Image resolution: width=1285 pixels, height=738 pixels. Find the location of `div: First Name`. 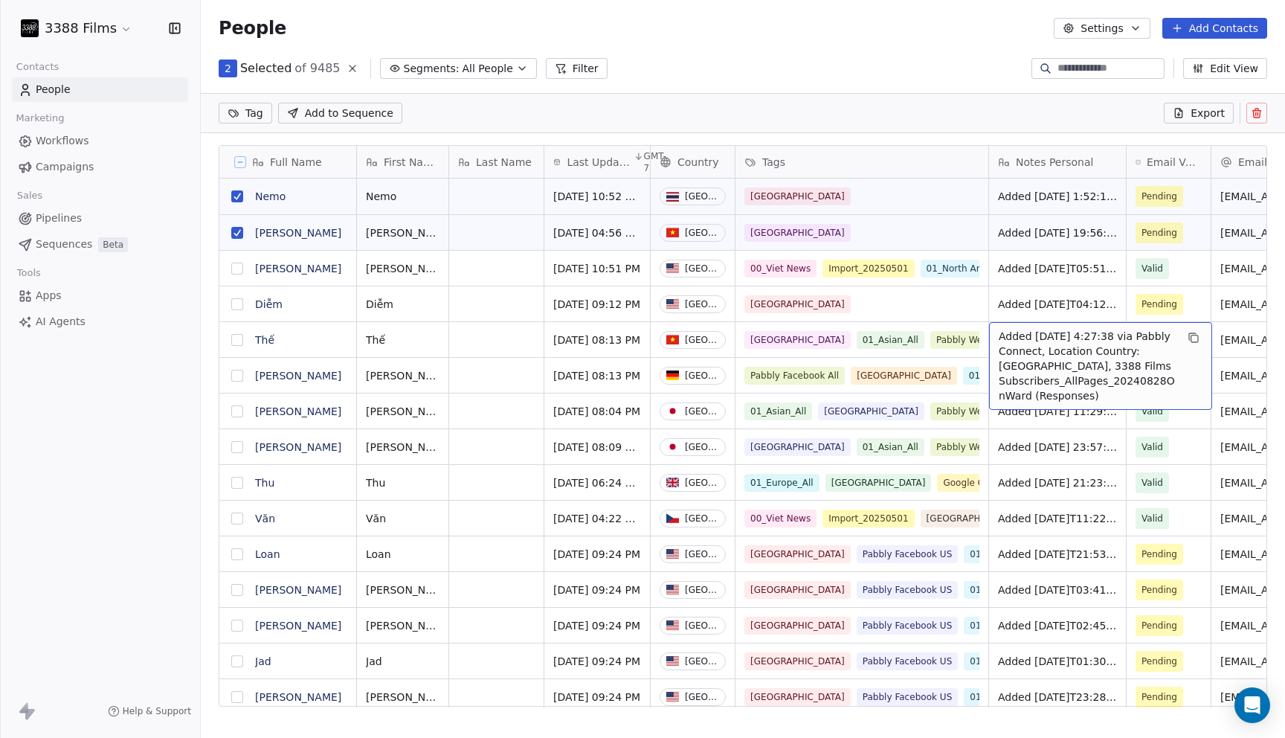

div: First Name is located at coordinates (402, 161).